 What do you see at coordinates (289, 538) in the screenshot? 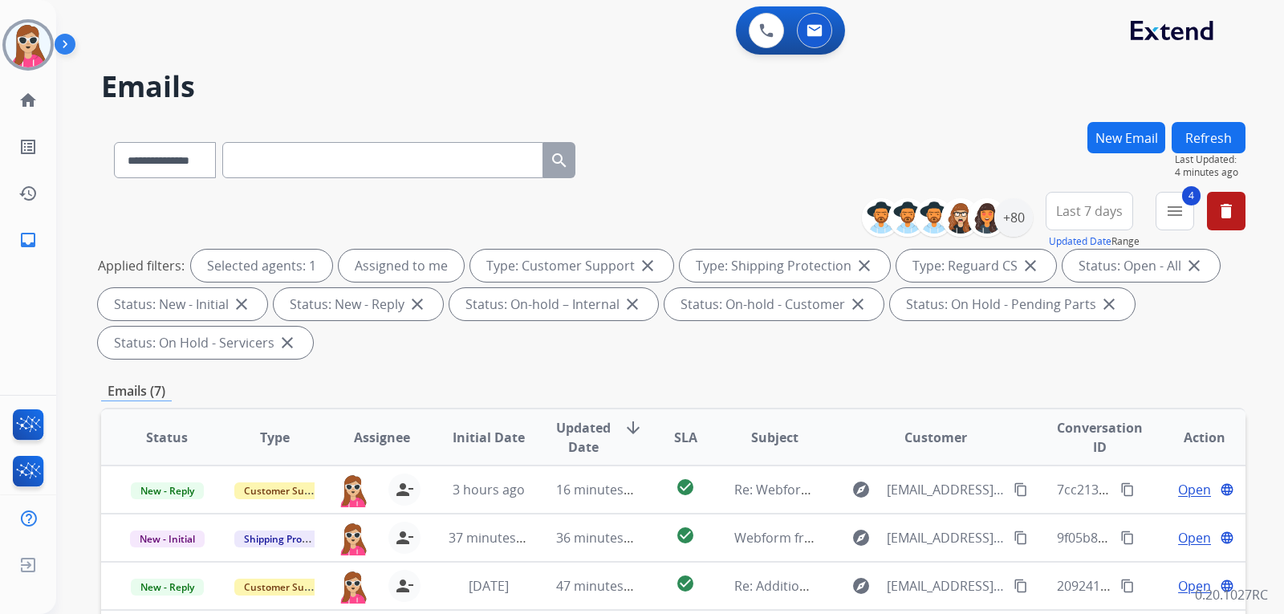
I see `span: Shipping Protection` at bounding box center [289, 538].